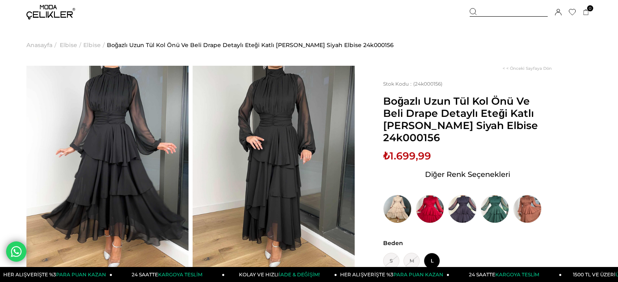 The width and height of the screenshot is (618, 282). Describe the element at coordinates (407, 156) in the screenshot. I see `span: ₺1.699,99` at that location.